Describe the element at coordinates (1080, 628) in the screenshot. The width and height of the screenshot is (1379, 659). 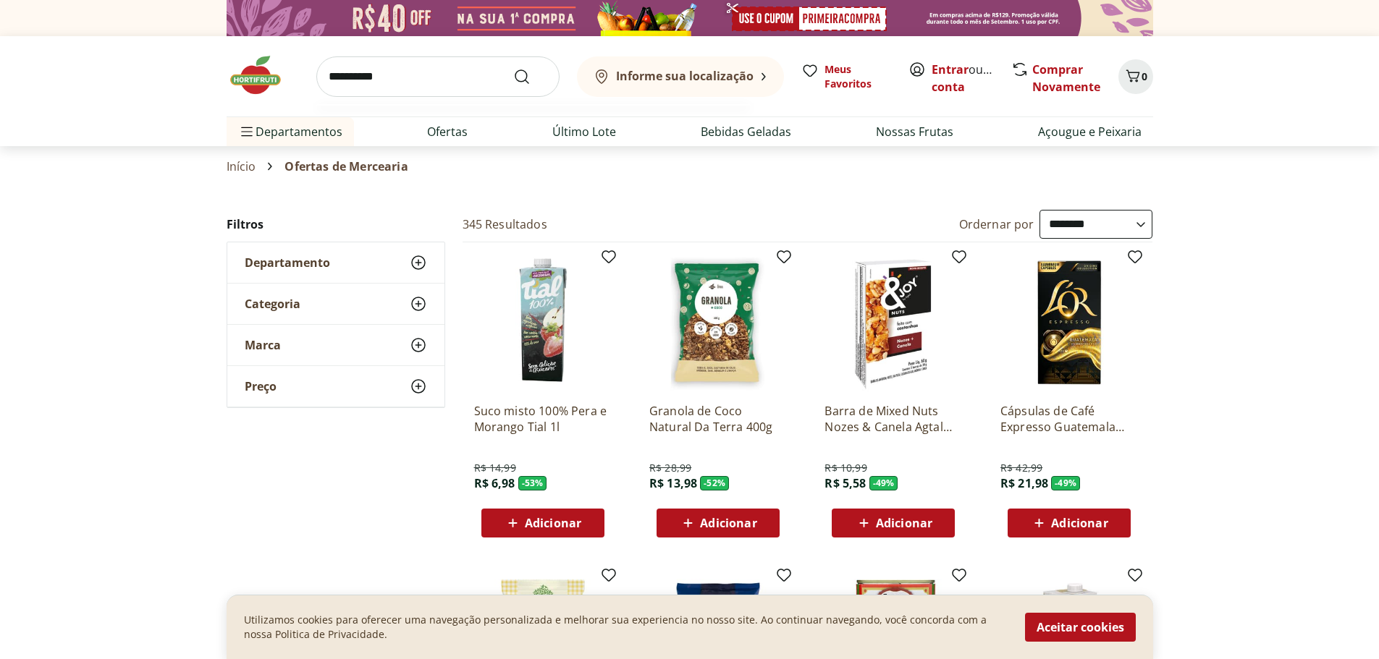
I see `button: Aceitar cookies` at that location.